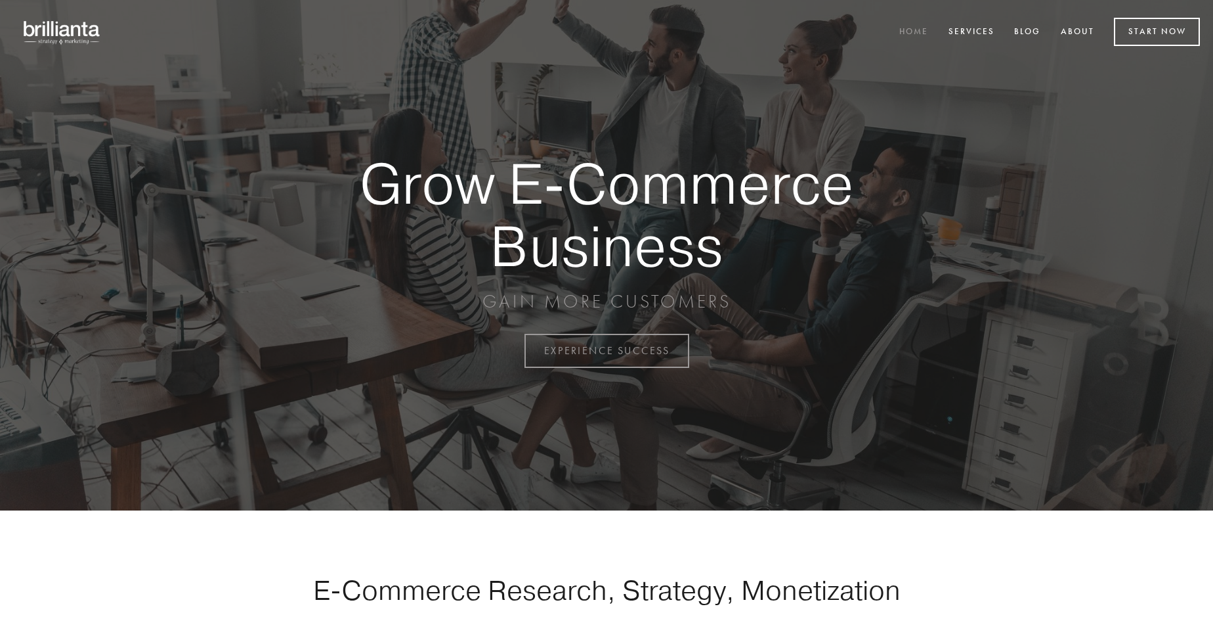 Image resolution: width=1213 pixels, height=617 pixels. What do you see at coordinates (972, 32) in the screenshot?
I see `a: Services` at bounding box center [972, 32].